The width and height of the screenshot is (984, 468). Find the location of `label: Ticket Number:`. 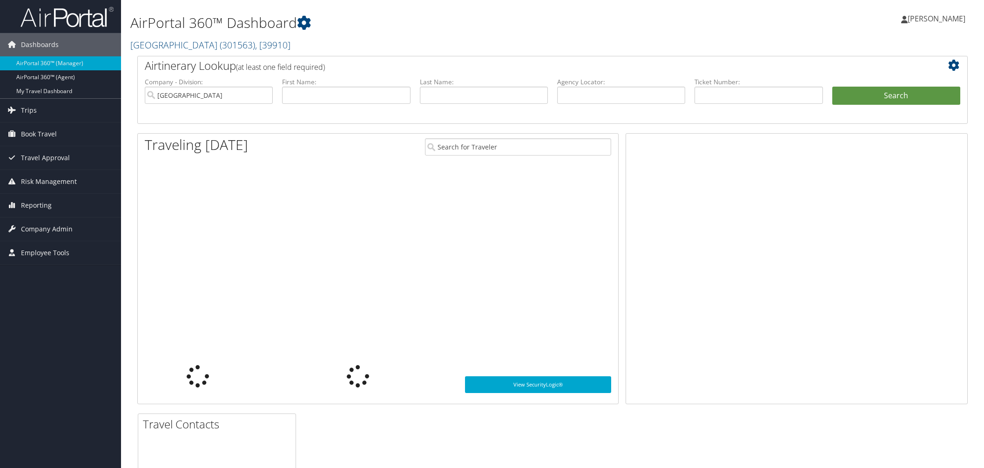

label: Ticket Number: is located at coordinates (759, 82).